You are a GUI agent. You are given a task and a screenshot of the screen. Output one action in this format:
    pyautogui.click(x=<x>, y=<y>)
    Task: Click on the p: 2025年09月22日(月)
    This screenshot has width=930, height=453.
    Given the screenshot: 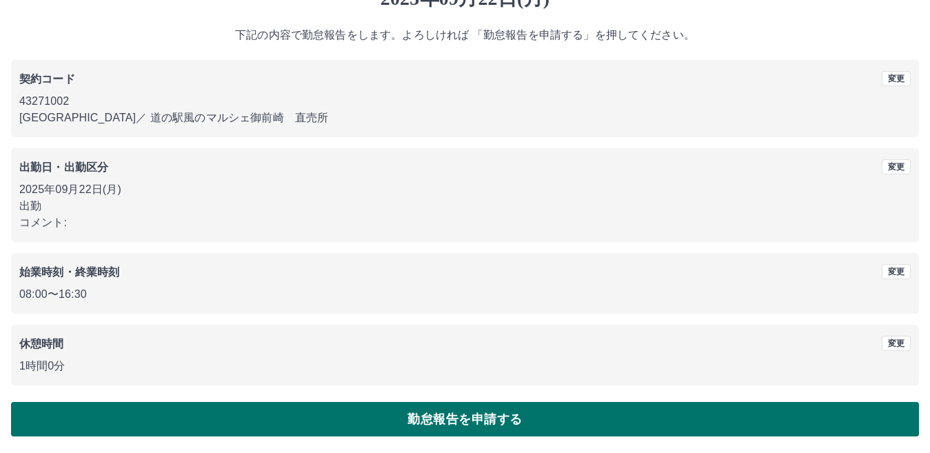 What is the action you would take?
    pyautogui.click(x=465, y=190)
    